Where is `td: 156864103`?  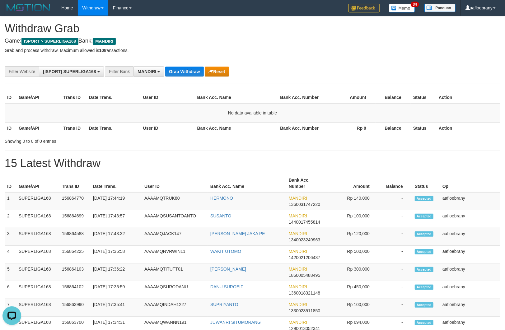
td: 156864103 is located at coordinates (75, 272).